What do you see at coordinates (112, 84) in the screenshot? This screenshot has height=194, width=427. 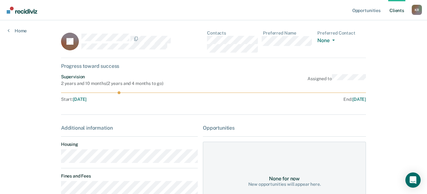 I see `div: 2 years and 10 months ( 2 years and 4 months to go )` at bounding box center [112, 84].